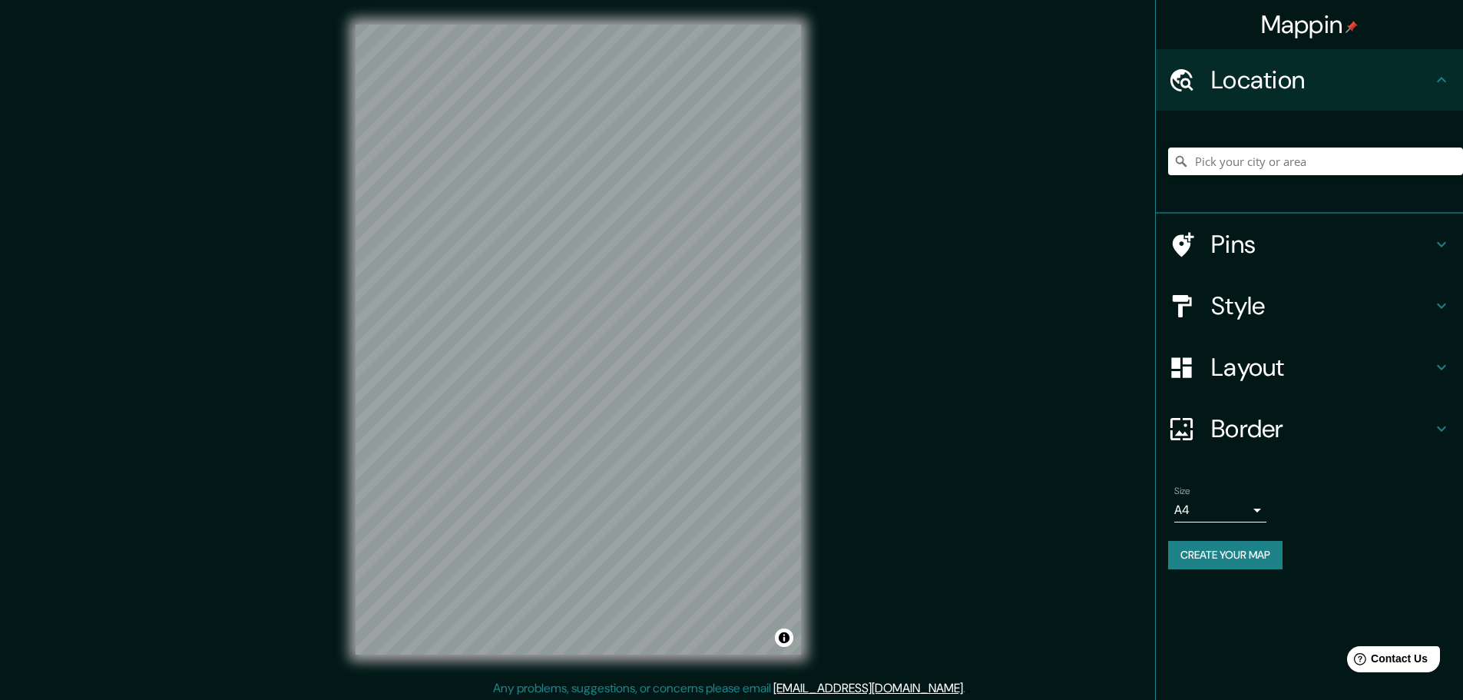  I want to click on div: A4, so click(1220, 510).